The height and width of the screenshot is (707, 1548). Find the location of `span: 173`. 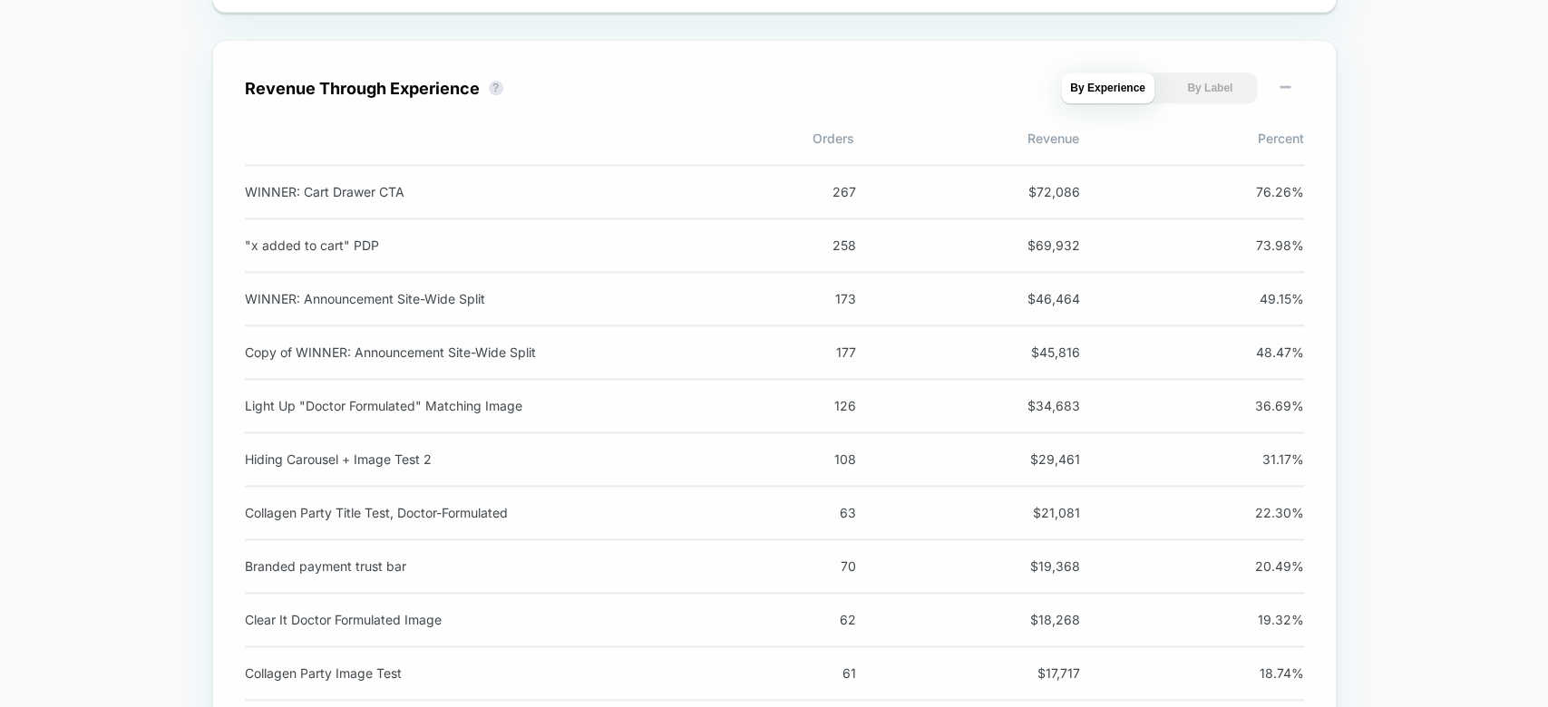

span: 173 is located at coordinates (815, 298).